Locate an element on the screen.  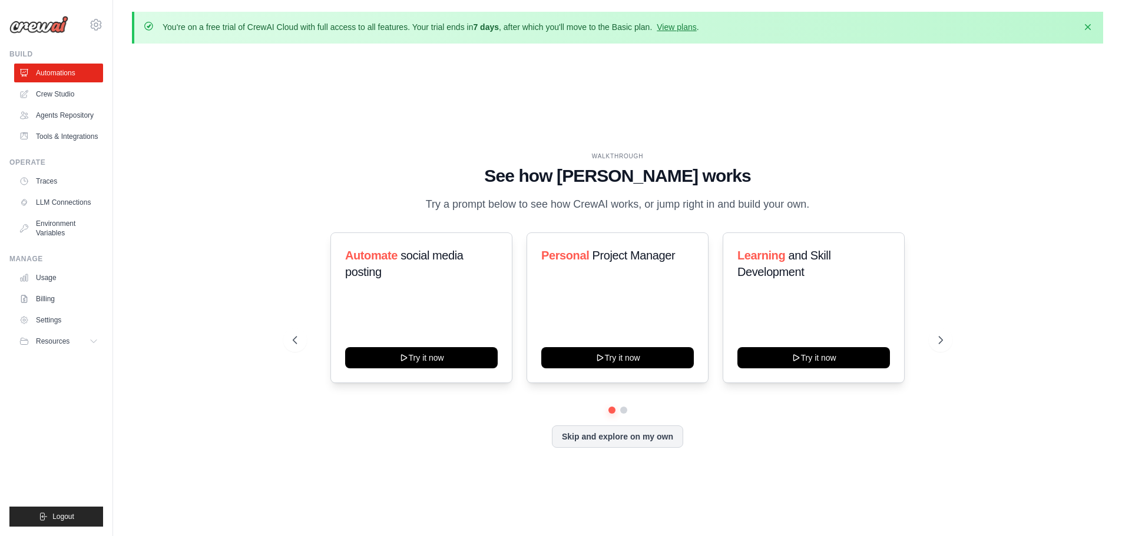
span: social media posting is located at coordinates (404, 264).